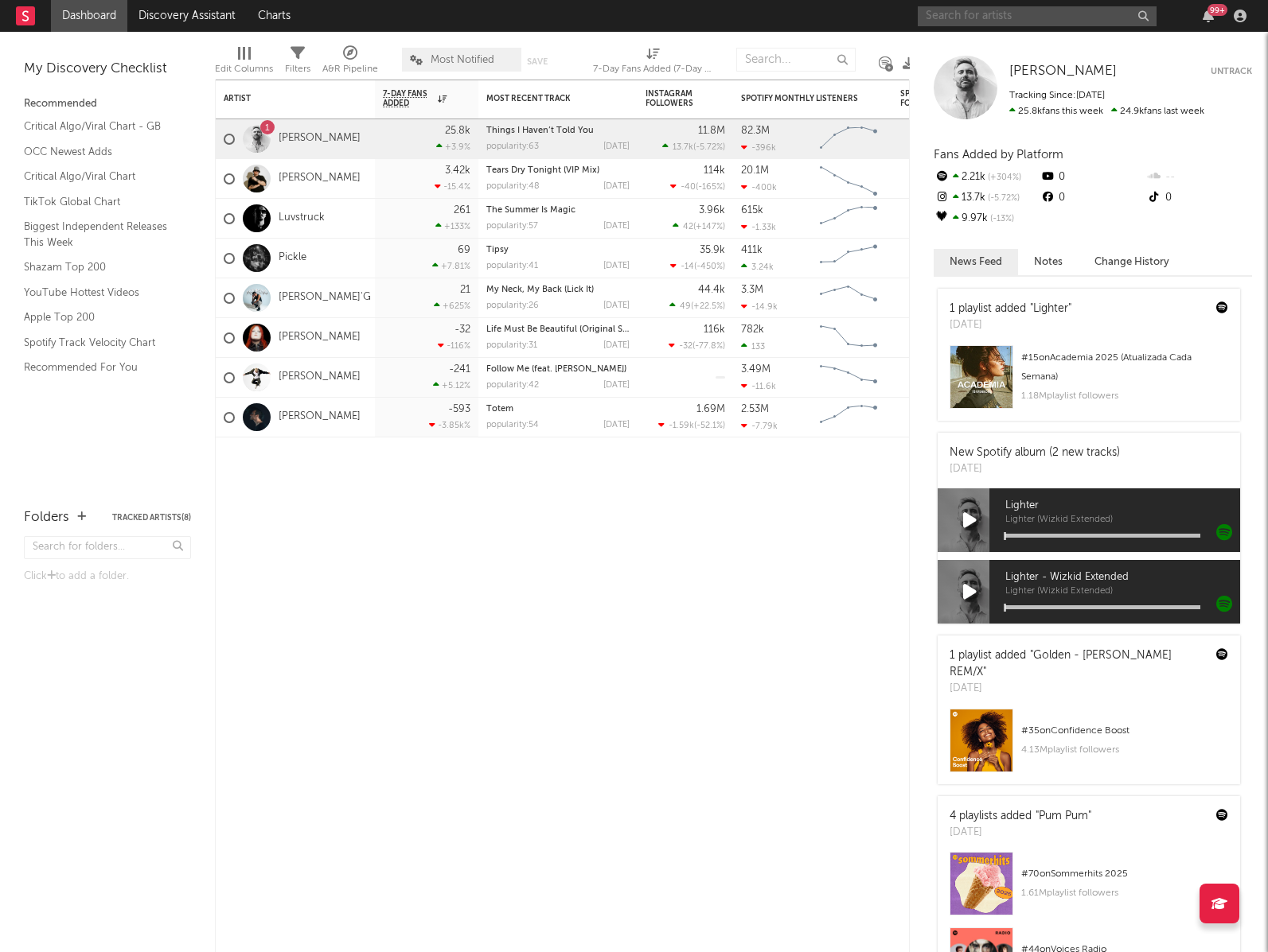  Describe the element at coordinates (755, 131) in the screenshot. I see `div: 82.3M` at that location.